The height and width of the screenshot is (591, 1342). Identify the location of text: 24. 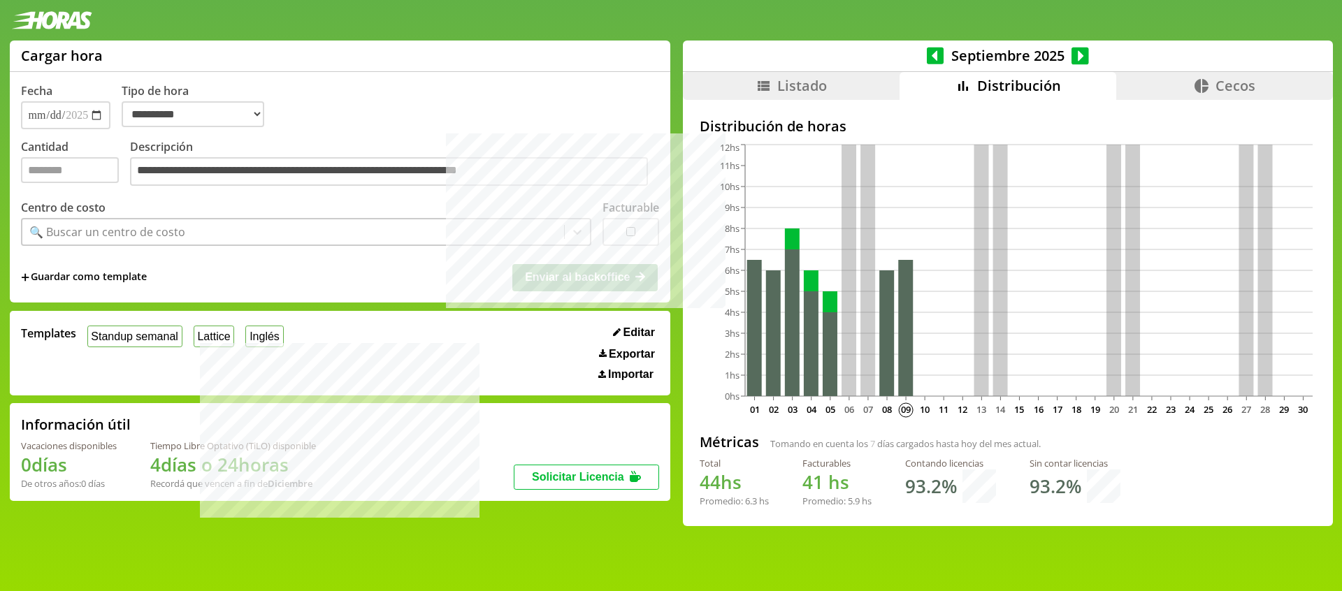
(1190, 410).